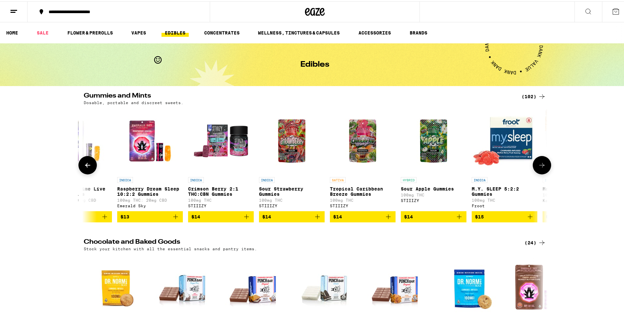 This screenshot has width=624, height=315. I want to click on h1: Edibles, so click(315, 63).